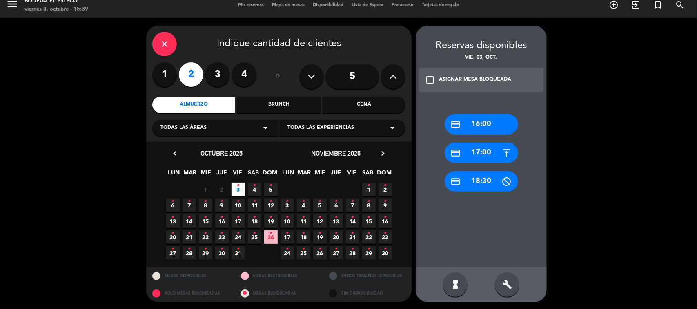 The height and width of the screenshot is (309, 697). What do you see at coordinates (271, 205) in the screenshot?
I see `span: 12` at bounding box center [271, 205].